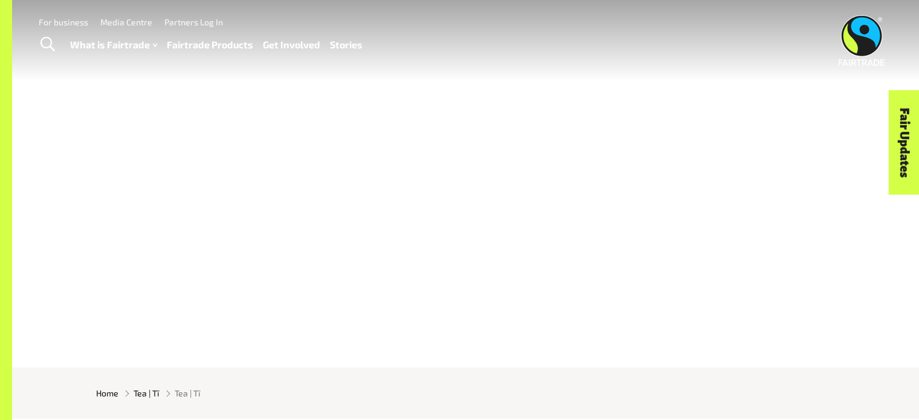 The width and height of the screenshot is (919, 420). What do you see at coordinates (146, 393) in the screenshot?
I see `a: Tea | Tī` at bounding box center [146, 393].